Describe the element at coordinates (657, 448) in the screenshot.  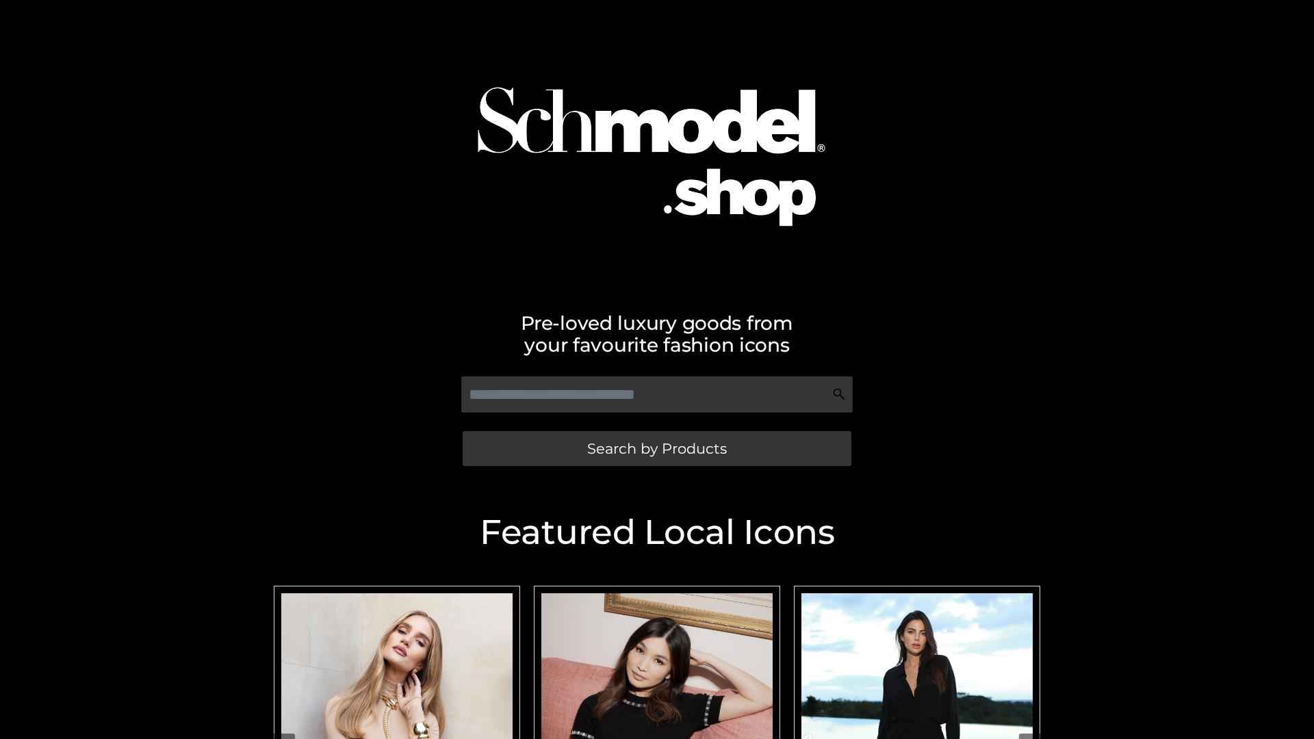
I see `span: Search by Products` at that location.